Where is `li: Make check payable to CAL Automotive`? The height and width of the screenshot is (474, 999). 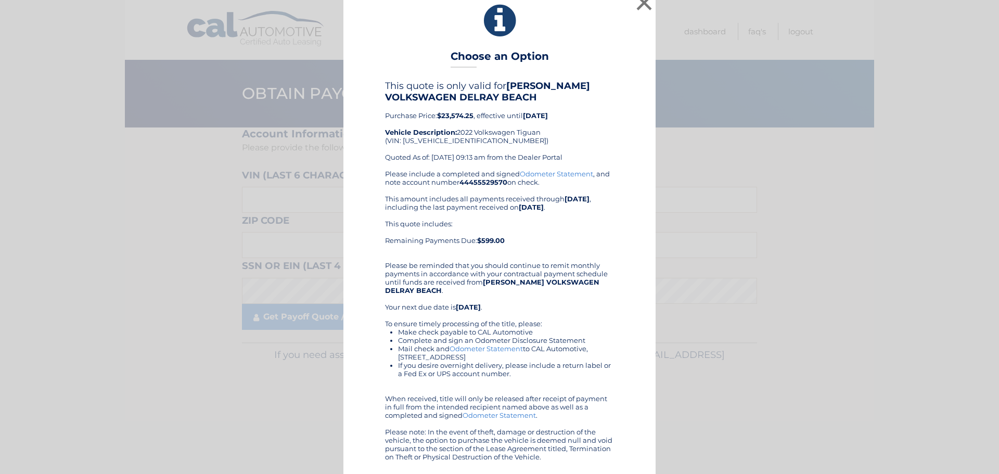
li: Make check payable to CAL Automotive is located at coordinates (506, 332).